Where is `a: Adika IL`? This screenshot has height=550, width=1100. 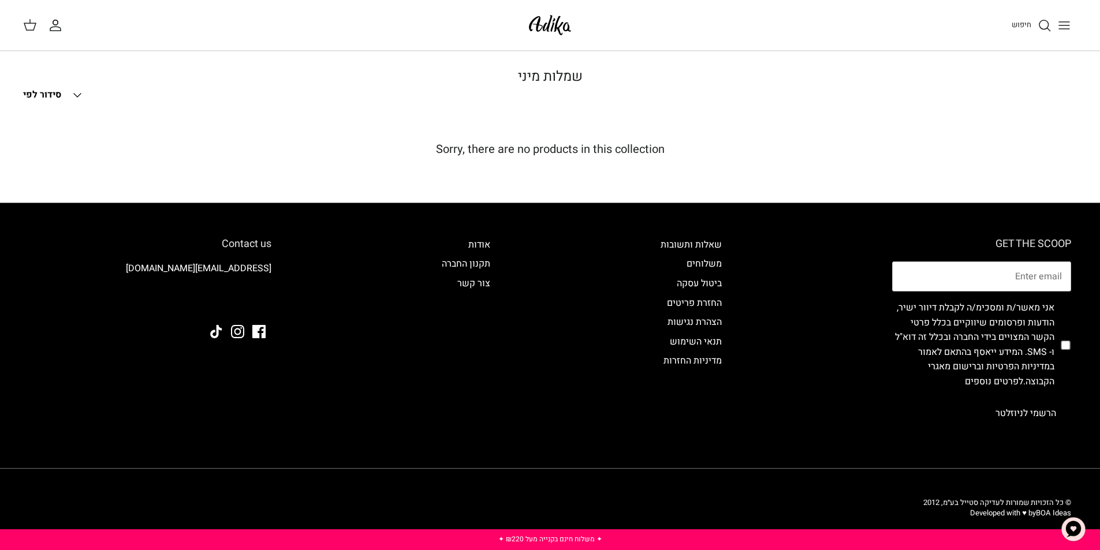 a: Adika IL is located at coordinates (549, 25).